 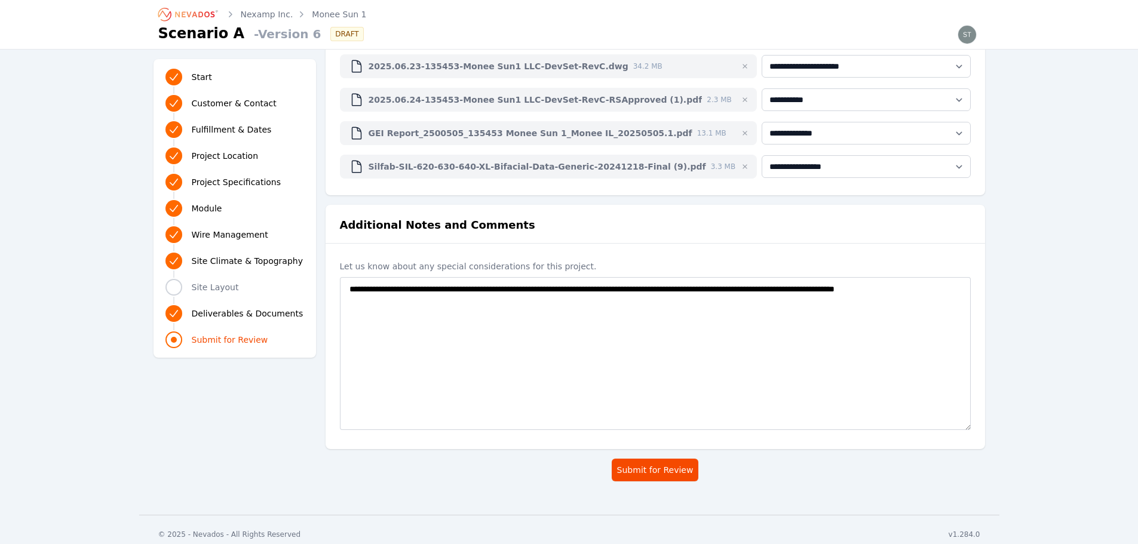 What do you see at coordinates (285, 34) in the screenshot?
I see `span: - Version 6` at bounding box center [285, 34].